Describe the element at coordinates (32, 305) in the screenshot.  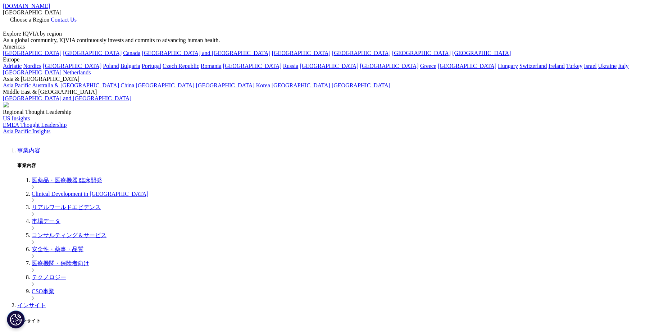
I see `a: インサイト` at that location.